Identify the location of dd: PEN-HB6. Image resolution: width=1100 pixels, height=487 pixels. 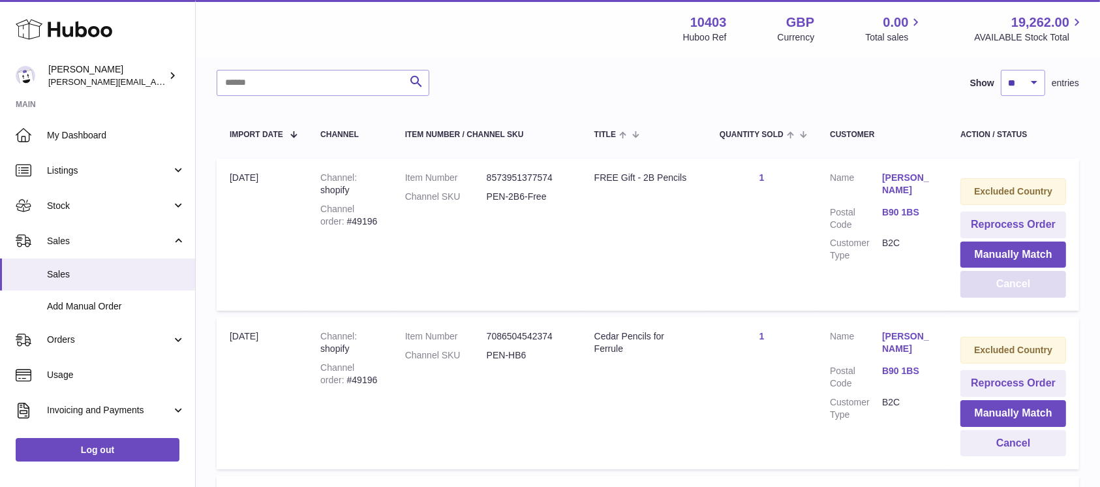
(527, 355).